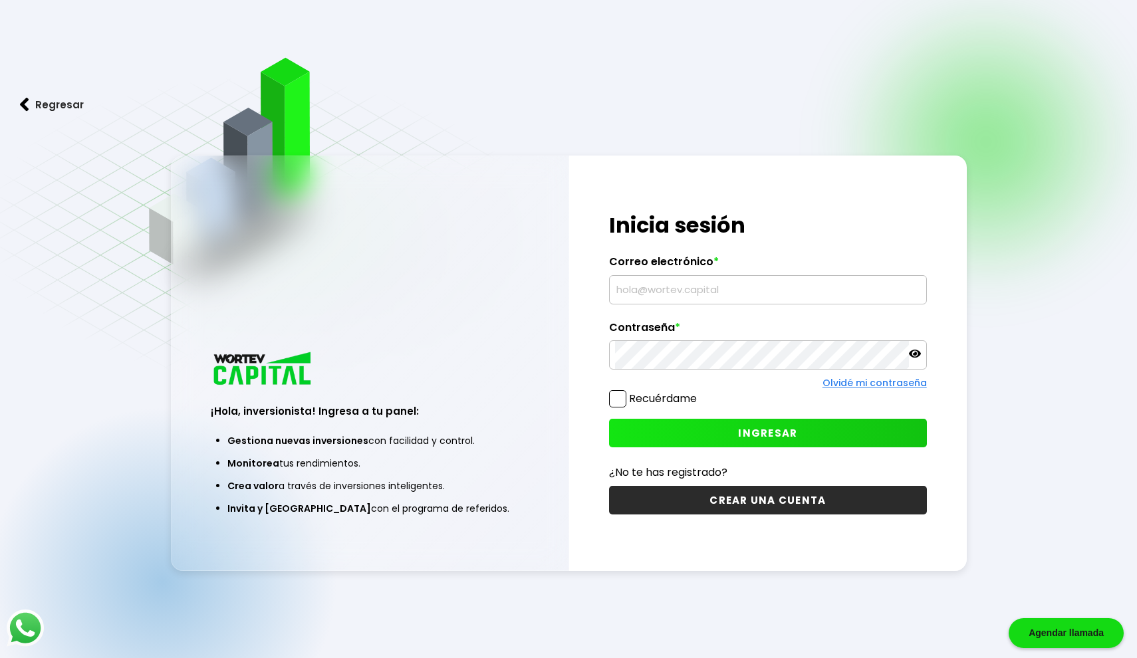 This screenshot has width=1137, height=658. Describe the element at coordinates (263, 370) in the screenshot. I see `img: logo_wortev_capital` at that location.